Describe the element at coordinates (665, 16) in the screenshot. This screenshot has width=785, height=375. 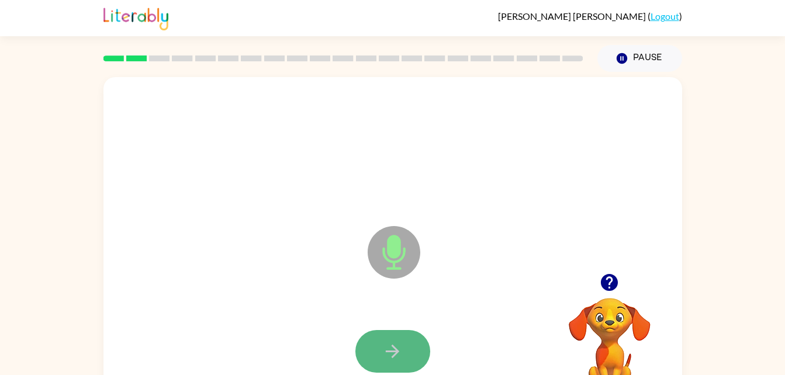
I see `a: Logout` at that location.